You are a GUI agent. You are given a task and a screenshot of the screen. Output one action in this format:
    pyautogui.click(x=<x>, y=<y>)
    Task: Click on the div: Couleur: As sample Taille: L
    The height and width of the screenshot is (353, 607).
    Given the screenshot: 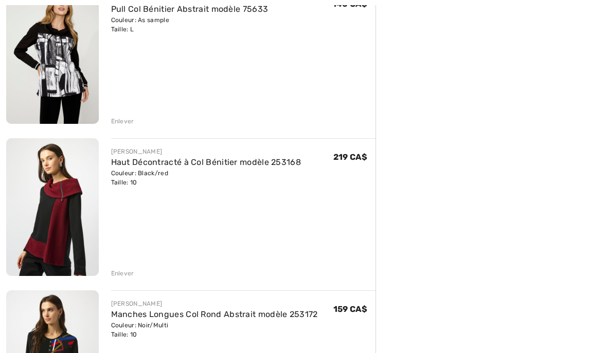 What is the action you would take?
    pyautogui.click(x=190, y=25)
    